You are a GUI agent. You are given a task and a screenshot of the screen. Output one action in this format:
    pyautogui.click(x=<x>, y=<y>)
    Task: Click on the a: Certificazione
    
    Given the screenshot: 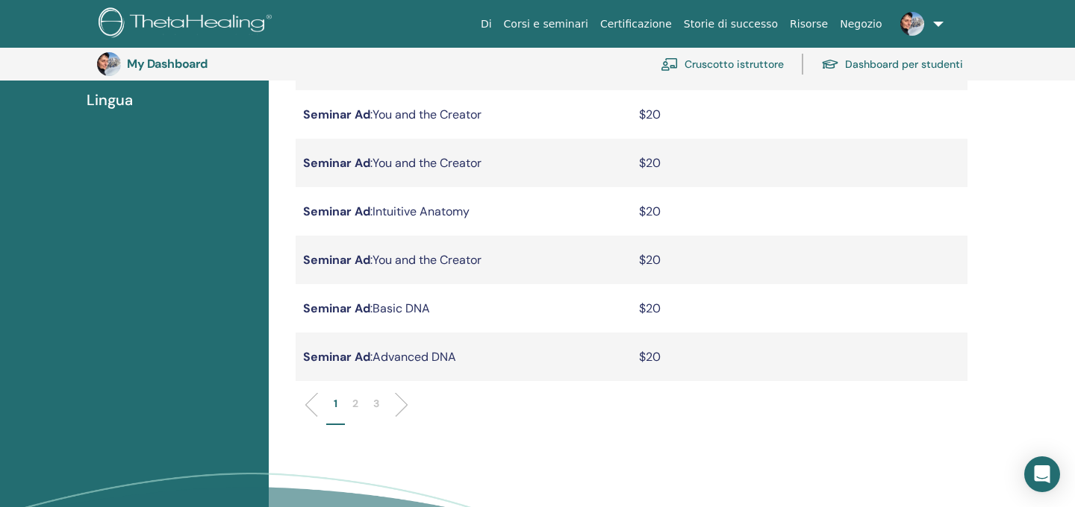 What is the action you would take?
    pyautogui.click(x=636, y=24)
    